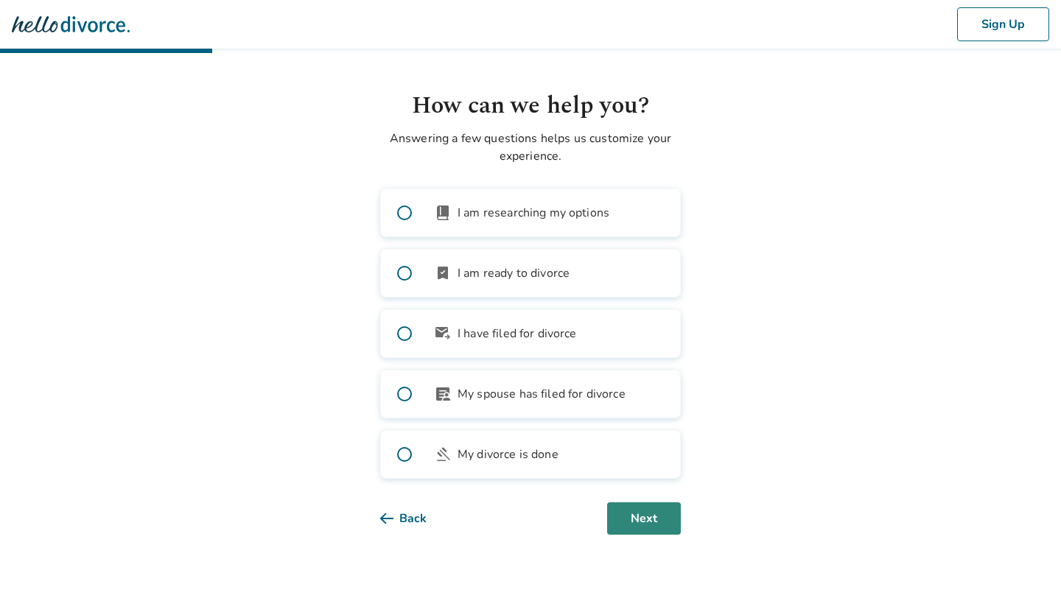 This screenshot has height=598, width=1061. I want to click on span: article_person, so click(443, 394).